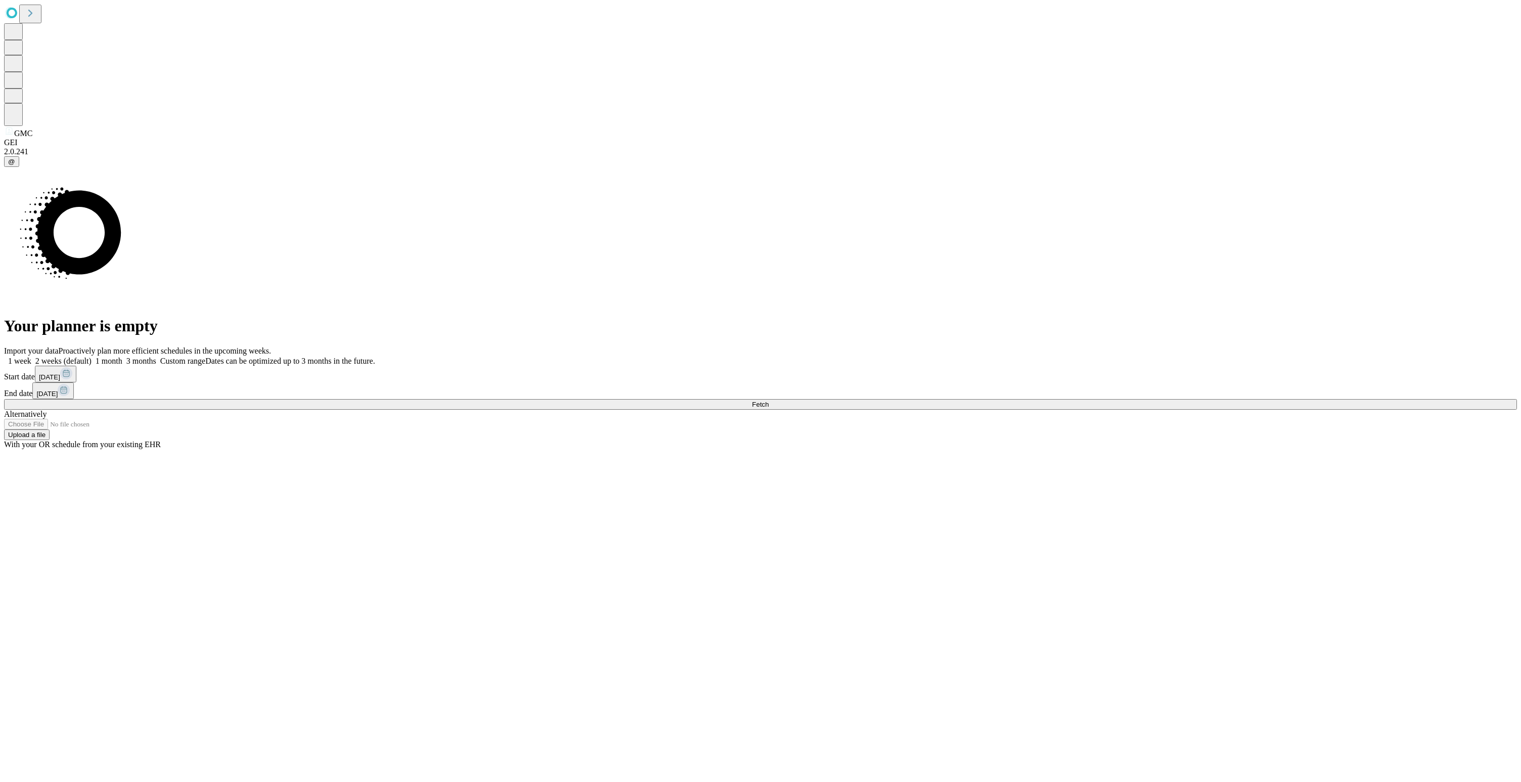 This screenshot has width=1521, height=782. What do you see at coordinates (165, 350) in the screenshot?
I see `span: Proactively plan more efficient schedules in the upcoming weeks.` at bounding box center [165, 350].